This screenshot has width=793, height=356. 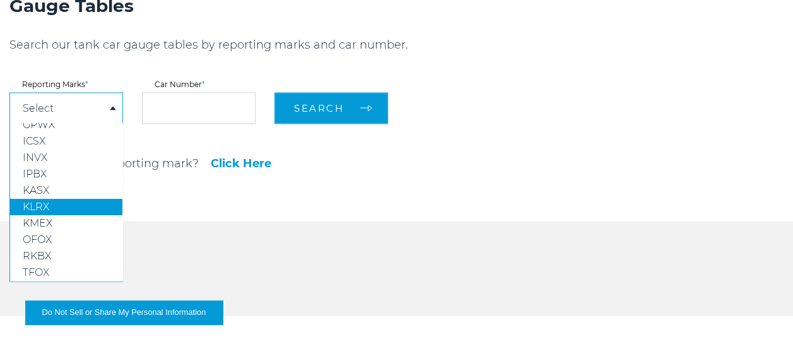 What do you see at coordinates (35, 157) in the screenshot?
I see `span: INVX` at bounding box center [35, 157].